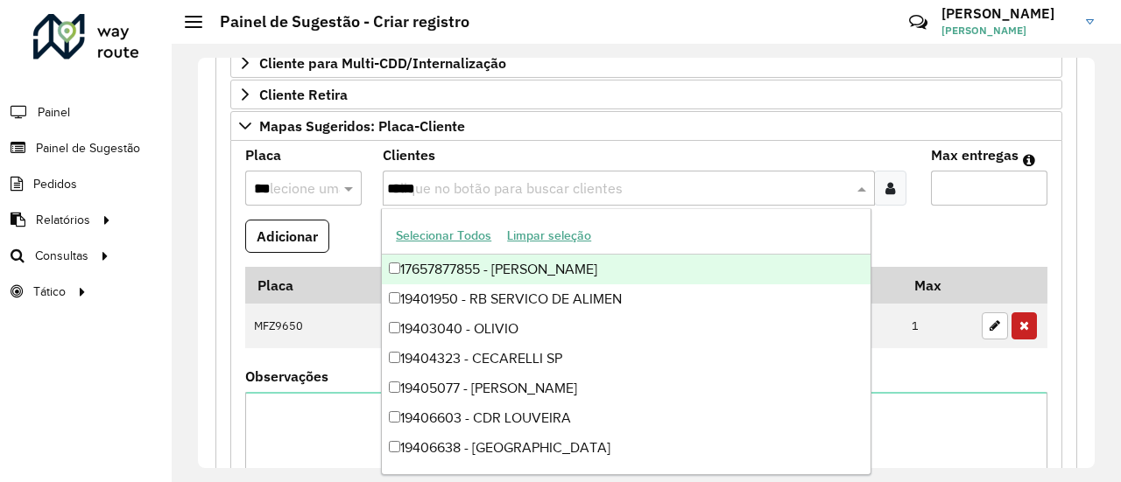 This screenshot has height=482, width=1121. What do you see at coordinates (61, 256) in the screenshot?
I see `span: Consultas` at bounding box center [61, 256].